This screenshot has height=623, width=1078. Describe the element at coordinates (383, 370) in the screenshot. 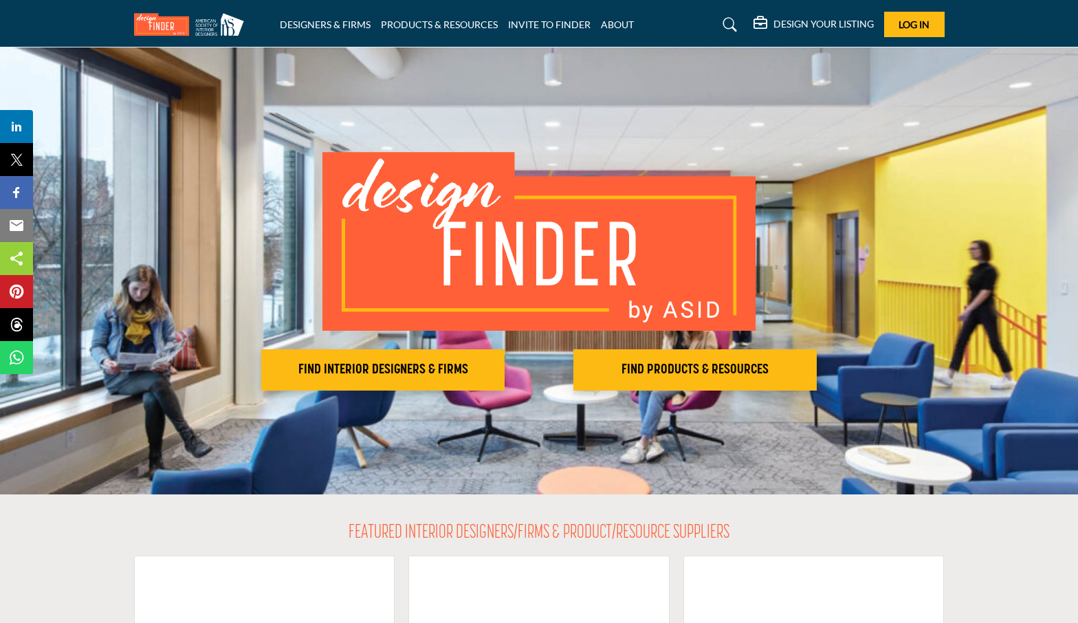

I see `button: FIND INTERIOR DESIGNERS & FIRMS` at that location.